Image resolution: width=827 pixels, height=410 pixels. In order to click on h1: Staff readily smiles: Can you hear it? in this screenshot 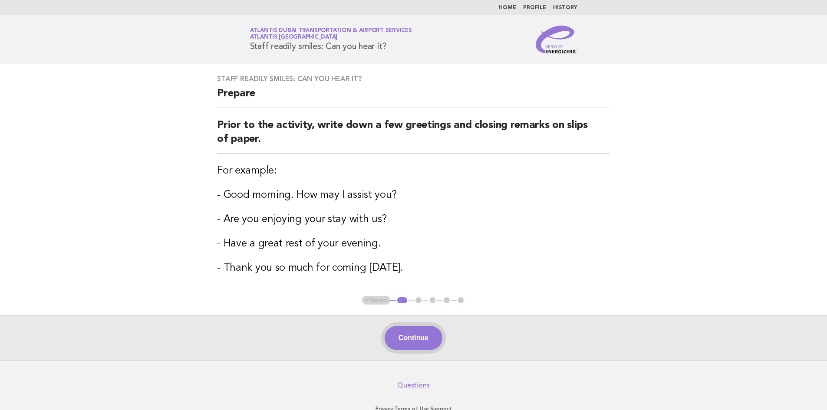, I will do `click(331, 39)`.